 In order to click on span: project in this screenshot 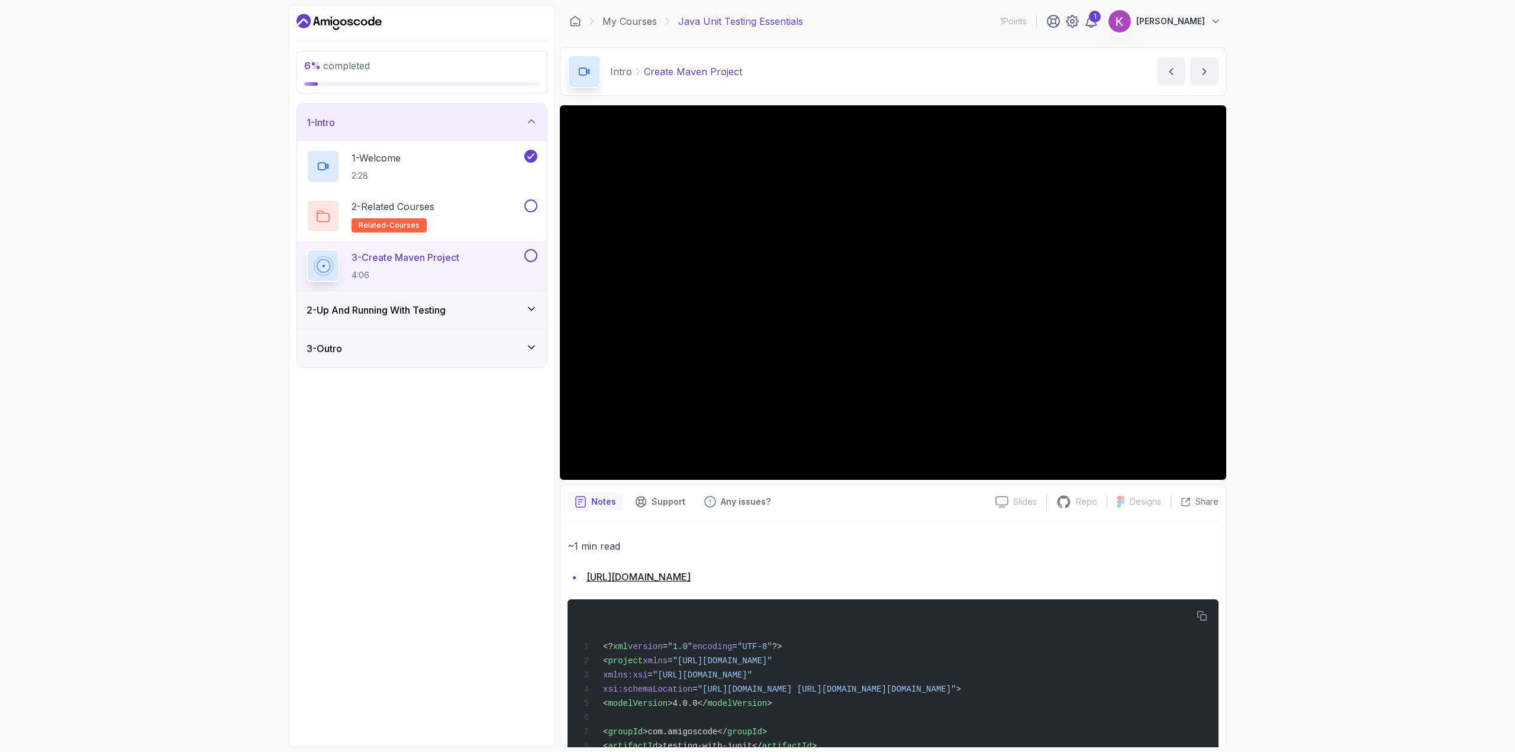, I will do `click(625, 661)`.